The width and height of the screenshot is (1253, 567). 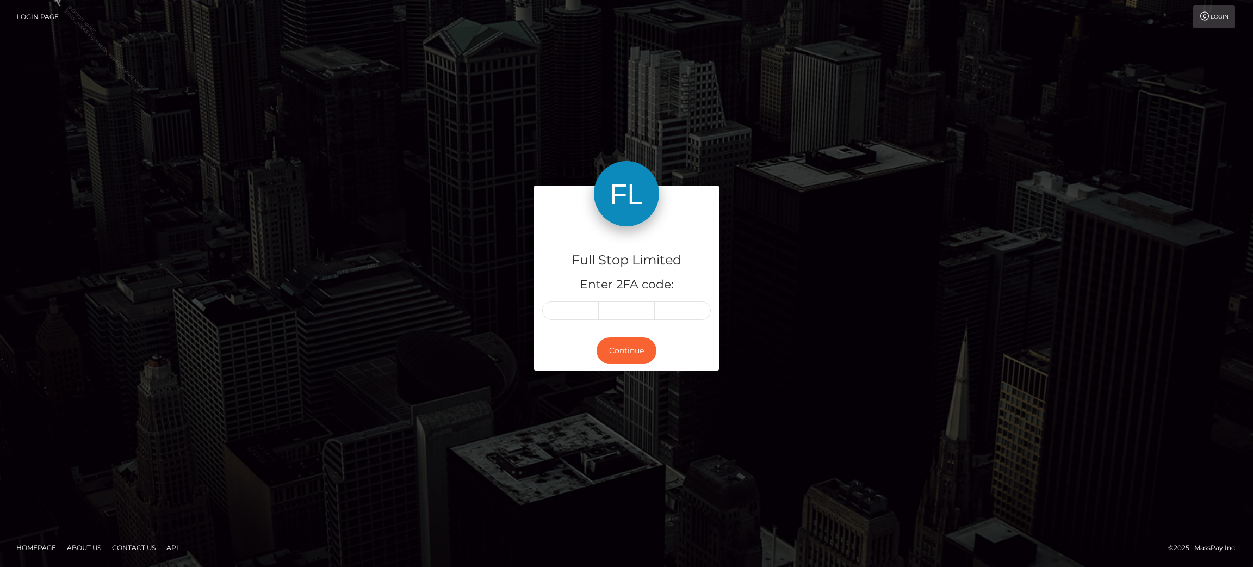 What do you see at coordinates (84, 547) in the screenshot?
I see `a: About Us` at bounding box center [84, 547].